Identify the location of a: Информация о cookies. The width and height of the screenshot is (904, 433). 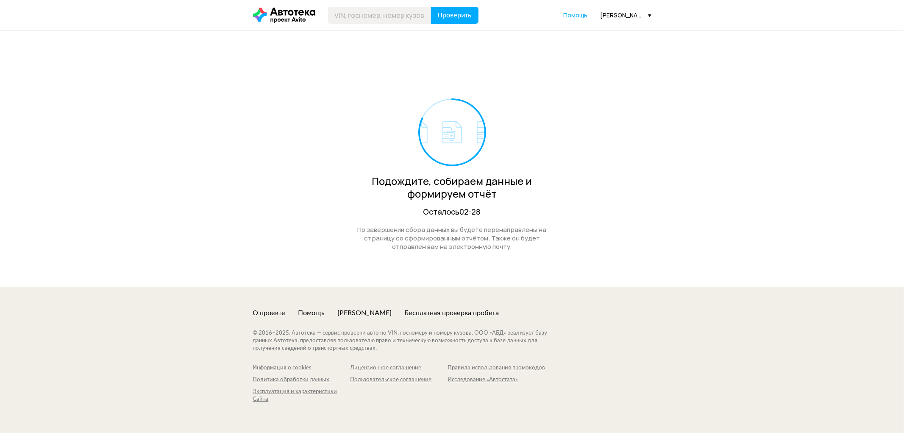
(302, 368).